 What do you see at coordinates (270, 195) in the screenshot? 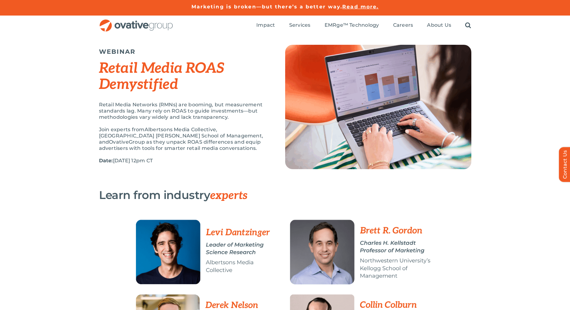
I see `h3: Learn from industry` at bounding box center [270, 195].